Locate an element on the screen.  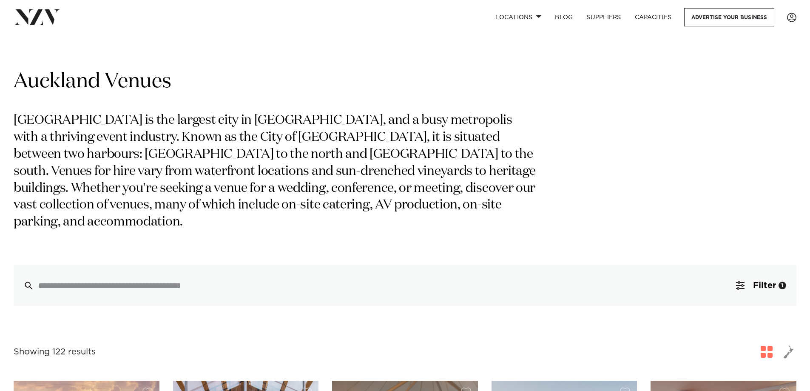
a: BLOG is located at coordinates (564, 17).